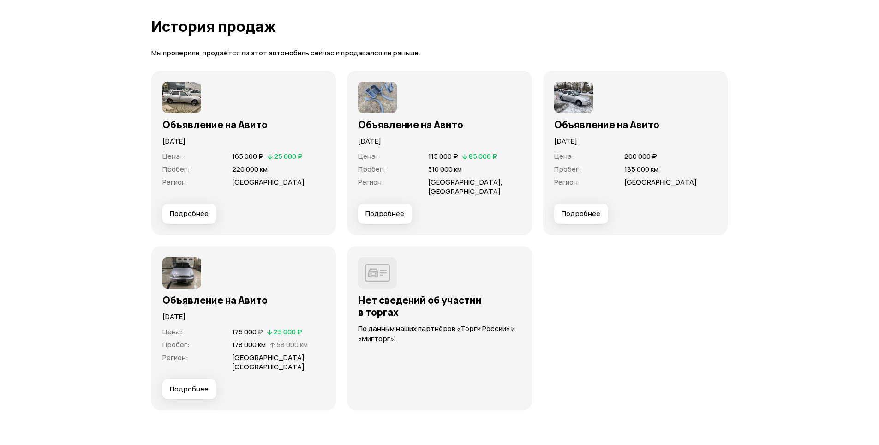 This screenshot has height=445, width=879. Describe the element at coordinates (250, 169) in the screenshot. I see `span: 220 000 км` at that location.